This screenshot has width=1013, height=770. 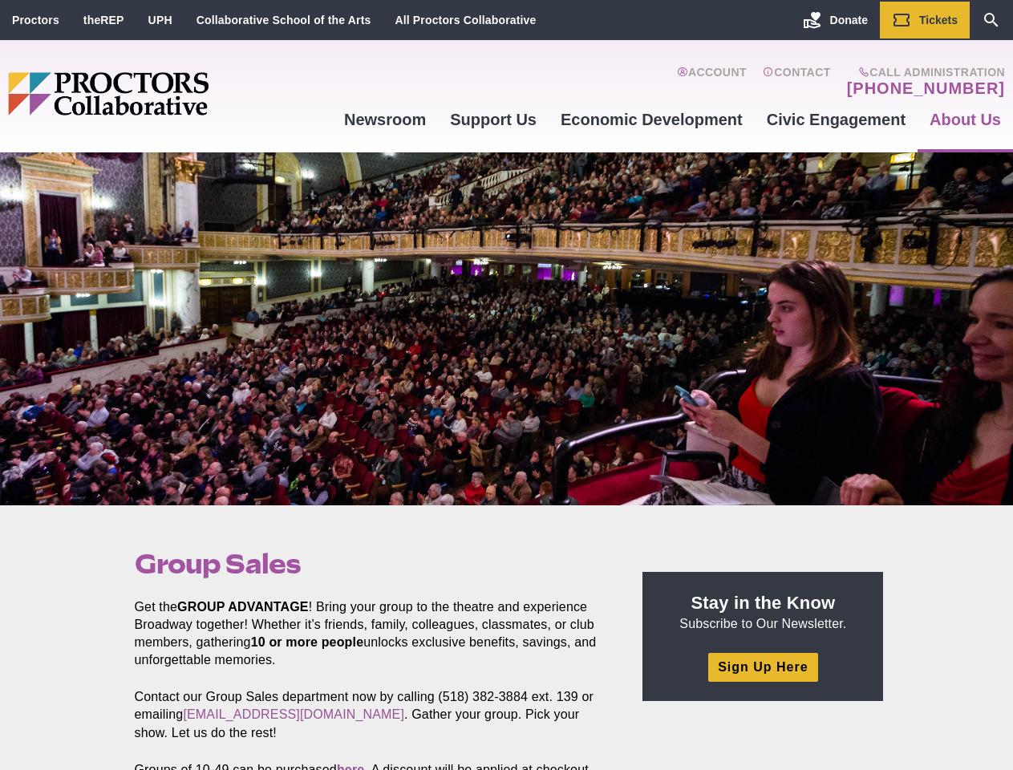 I want to click on a: About Us, so click(x=965, y=119).